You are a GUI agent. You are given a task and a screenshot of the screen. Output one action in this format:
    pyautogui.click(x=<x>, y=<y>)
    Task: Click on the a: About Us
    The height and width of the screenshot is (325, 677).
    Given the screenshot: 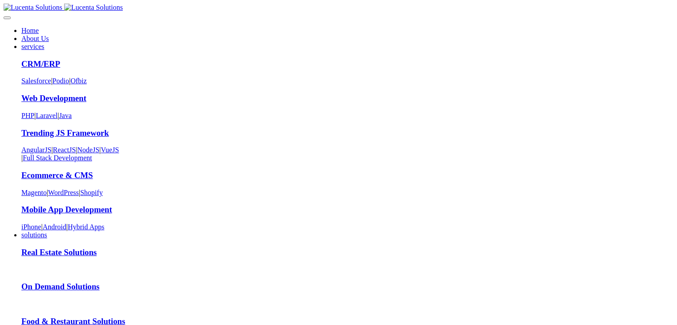 What is the action you would take?
    pyautogui.click(x=35, y=38)
    